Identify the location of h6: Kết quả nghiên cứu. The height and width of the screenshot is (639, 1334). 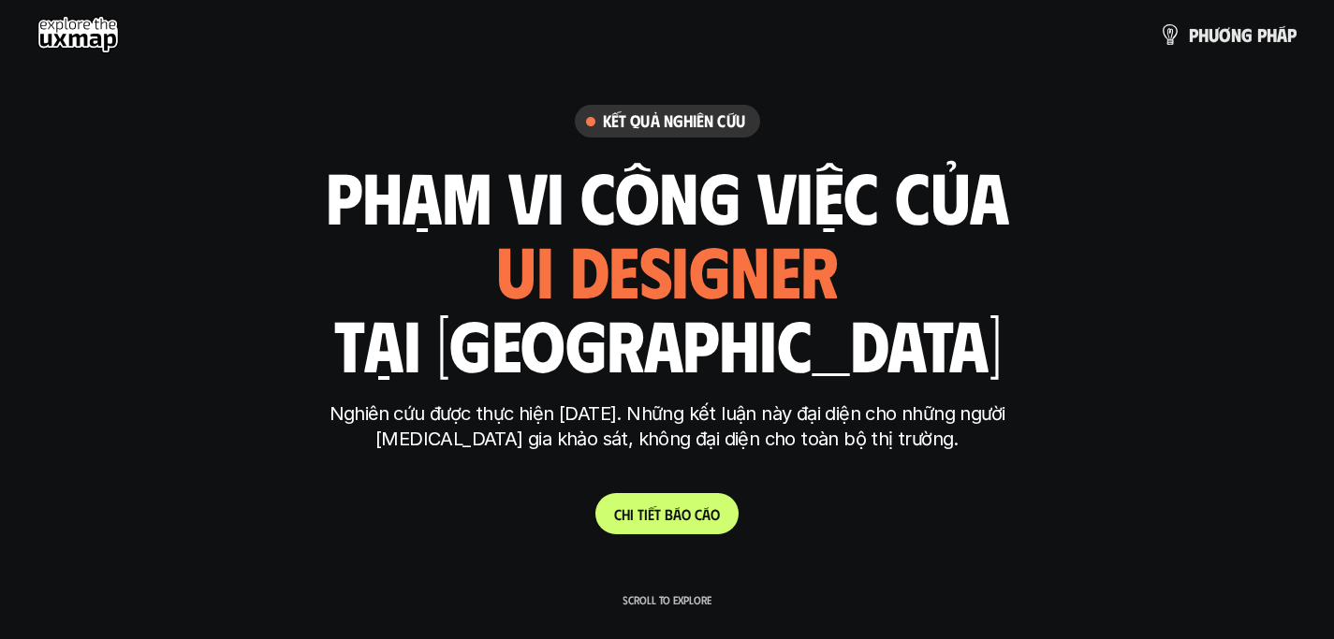
(674, 121).